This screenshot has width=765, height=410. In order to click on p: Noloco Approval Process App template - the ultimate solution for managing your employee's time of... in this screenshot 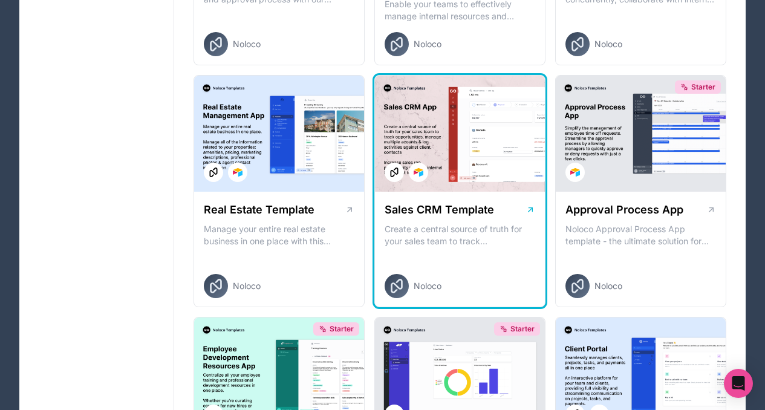, I will do `click(640, 235)`.